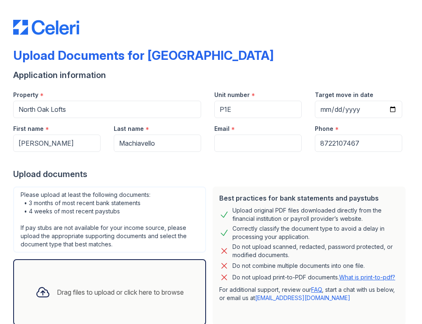 The image size is (422, 324). What do you see at coordinates (316, 251) in the screenshot?
I see `div: Do not upload scanned, redacted, password protected, or modified documents.` at bounding box center [316, 251].